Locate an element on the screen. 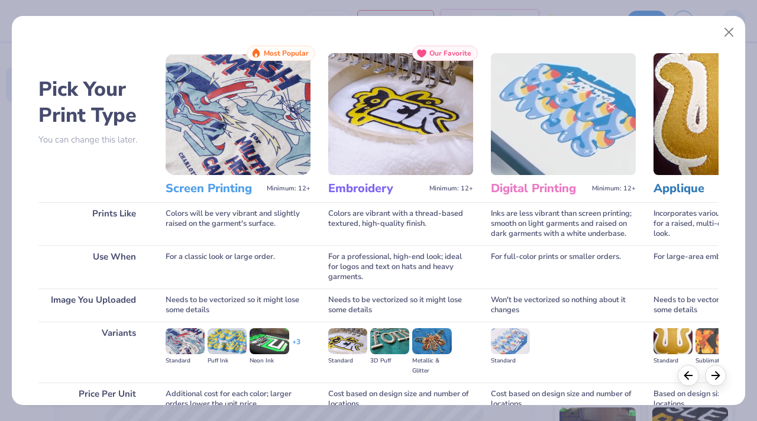  div: Price Per Unit is located at coordinates (93, 399).